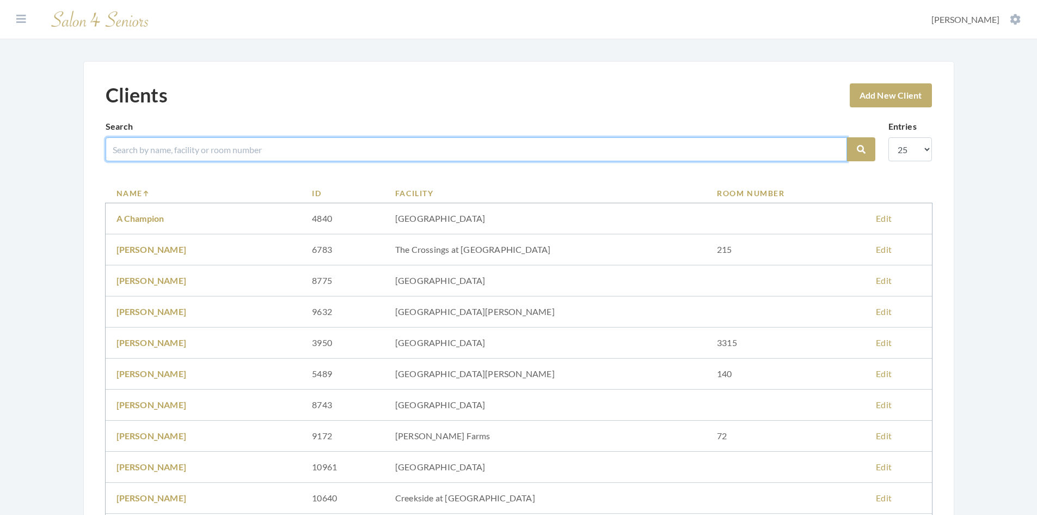  I want to click on td: 4840, so click(343, 218).